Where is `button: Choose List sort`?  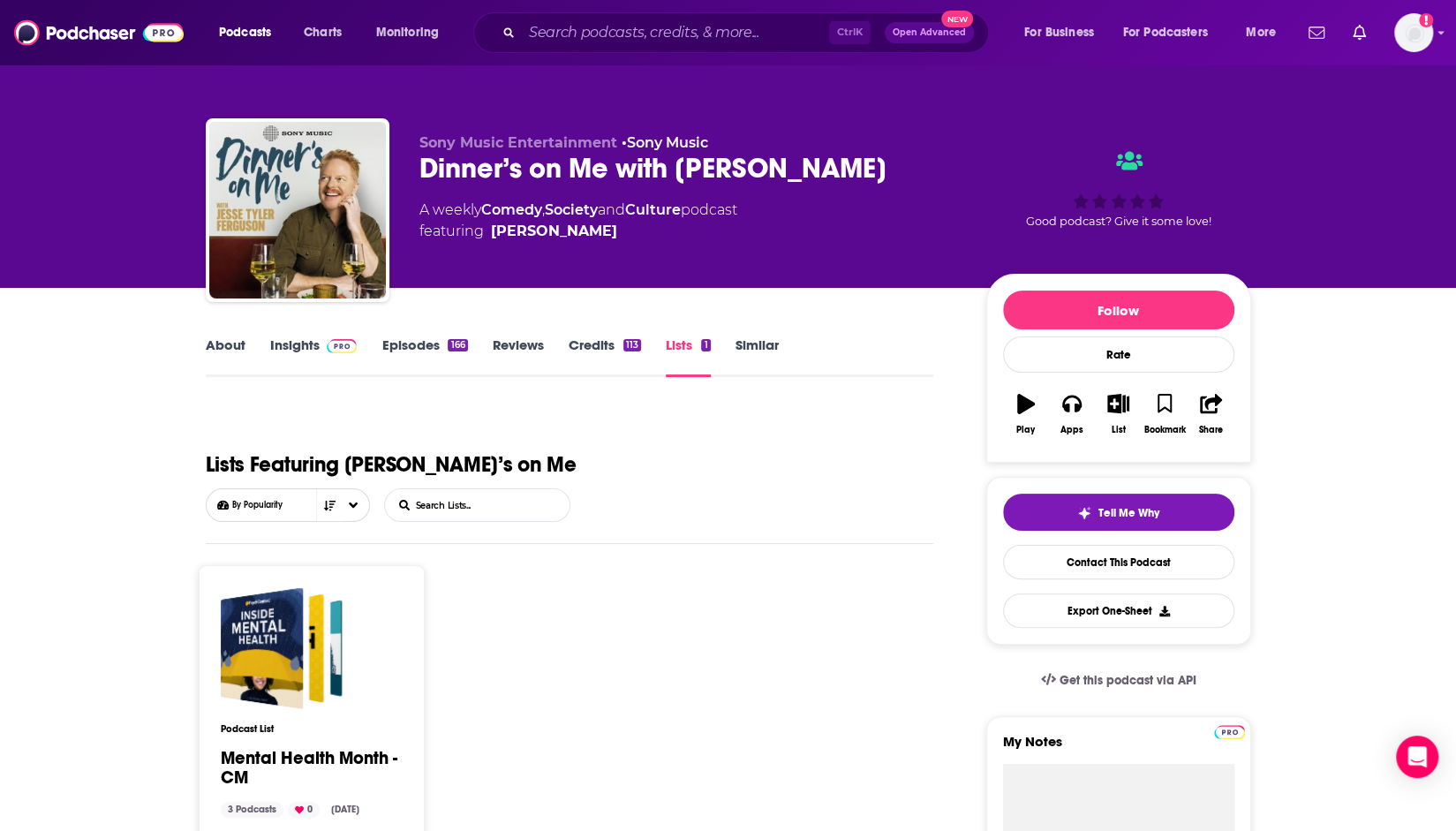
button: Choose List sort is located at coordinates (287, 505).